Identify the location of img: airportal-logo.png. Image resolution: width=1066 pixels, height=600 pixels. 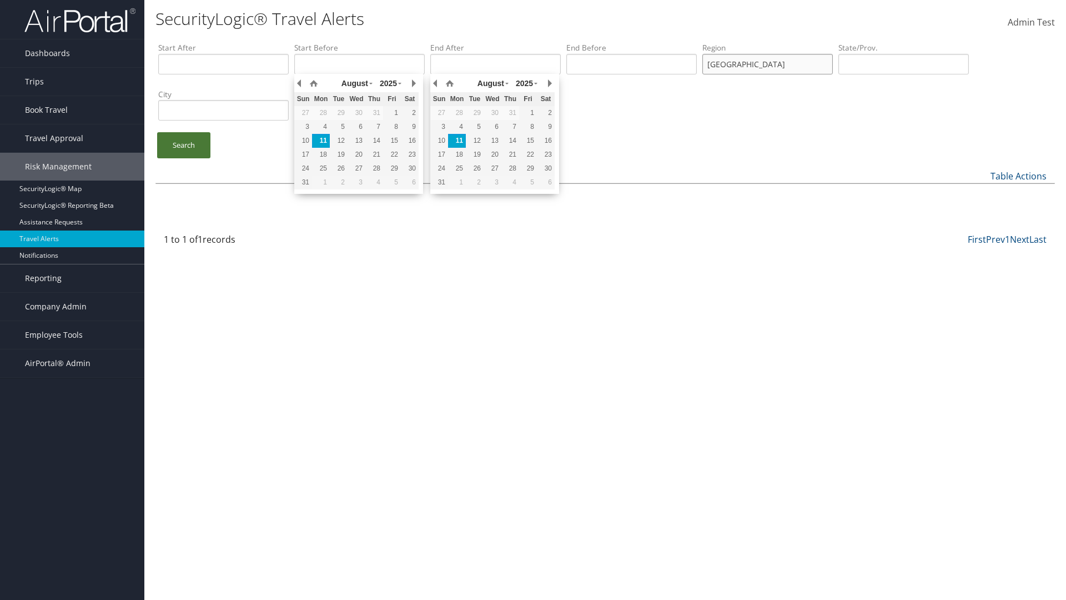
(80, 20).